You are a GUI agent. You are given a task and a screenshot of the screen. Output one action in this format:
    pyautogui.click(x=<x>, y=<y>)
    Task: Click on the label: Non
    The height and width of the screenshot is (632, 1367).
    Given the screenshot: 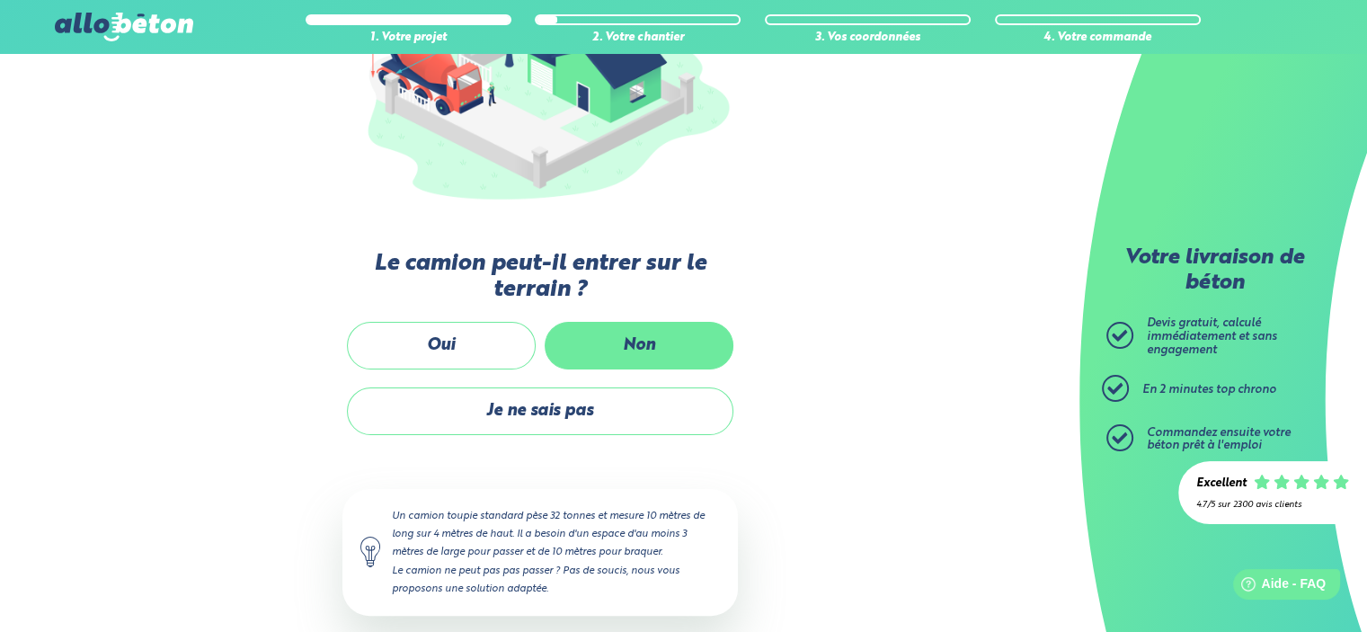 What is the action you would take?
    pyautogui.click(x=639, y=345)
    